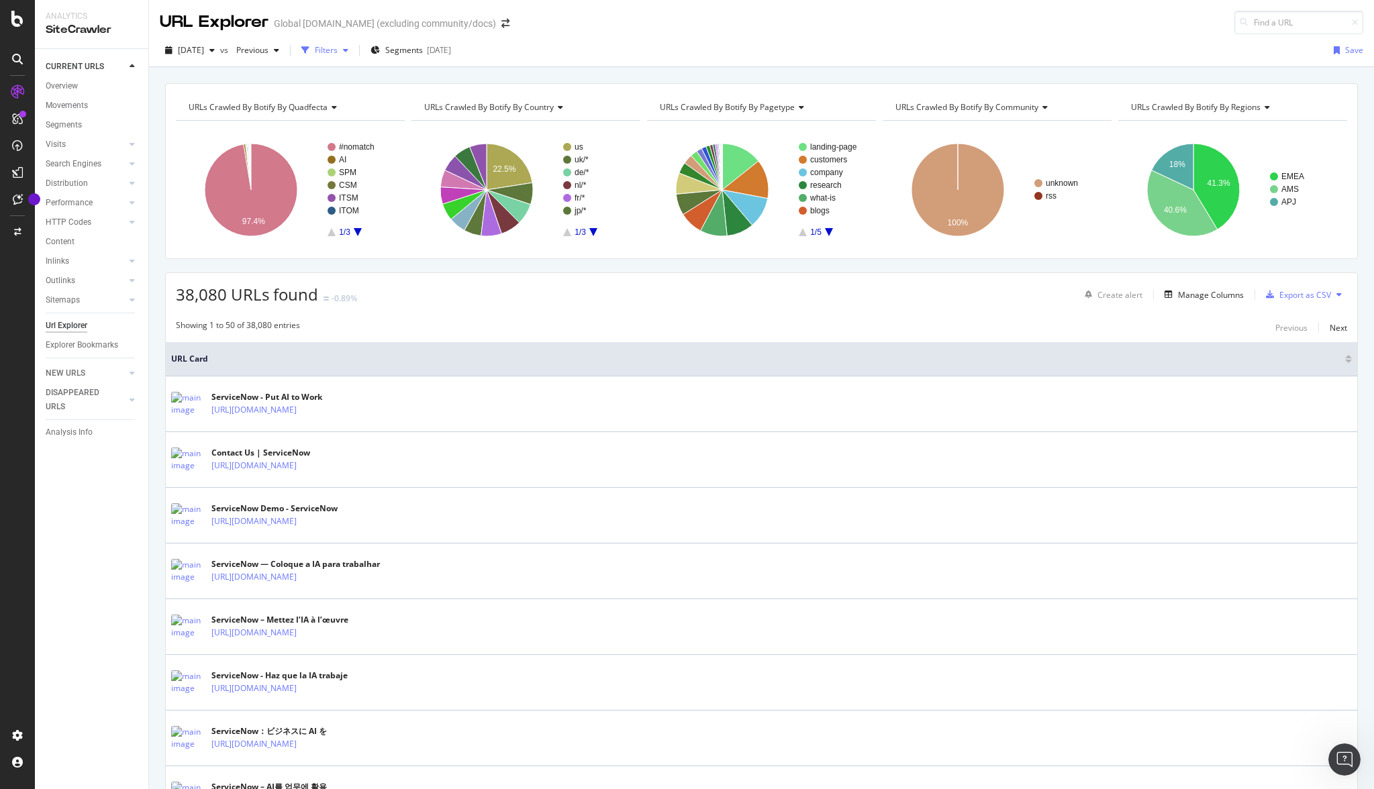  Describe the element at coordinates (727, 107) in the screenshot. I see `span: URLs Crawled By Botify By pagetype` at that location.